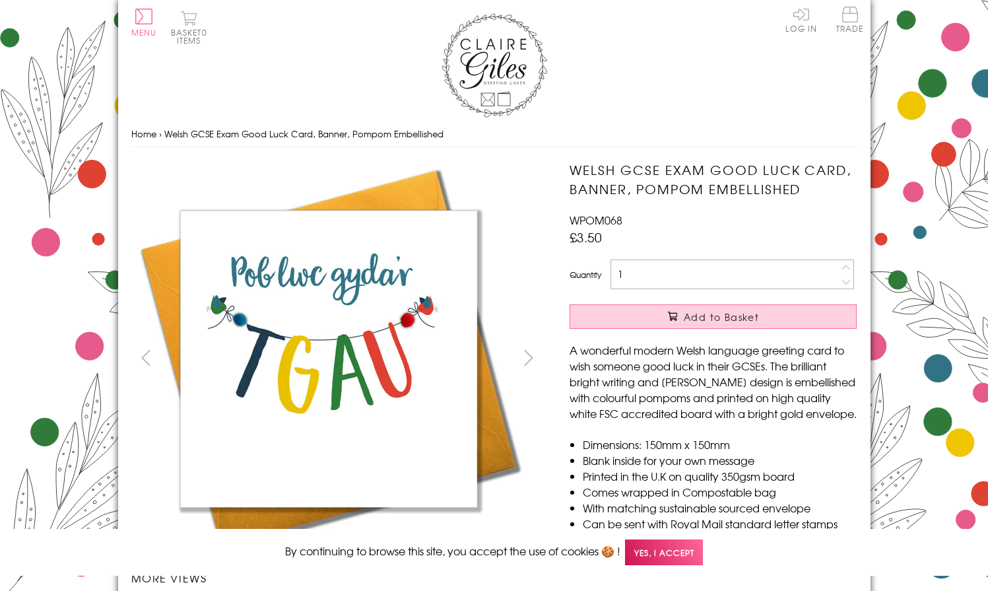  Describe the element at coordinates (495, 65) in the screenshot. I see `img: Claire Giles Greetings Cards` at that location.